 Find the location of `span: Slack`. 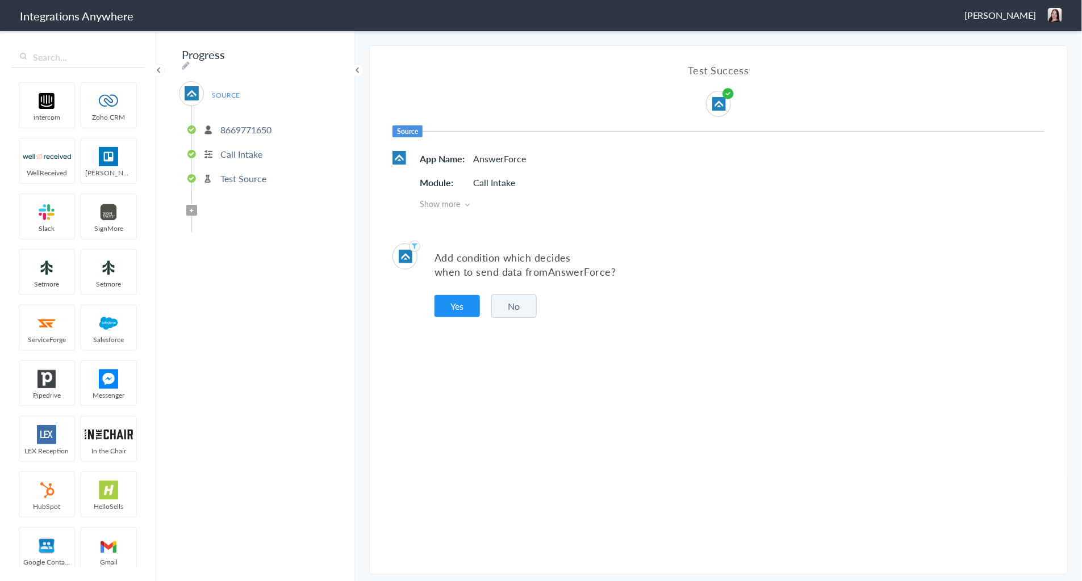

span: Slack is located at coordinates (47, 228).